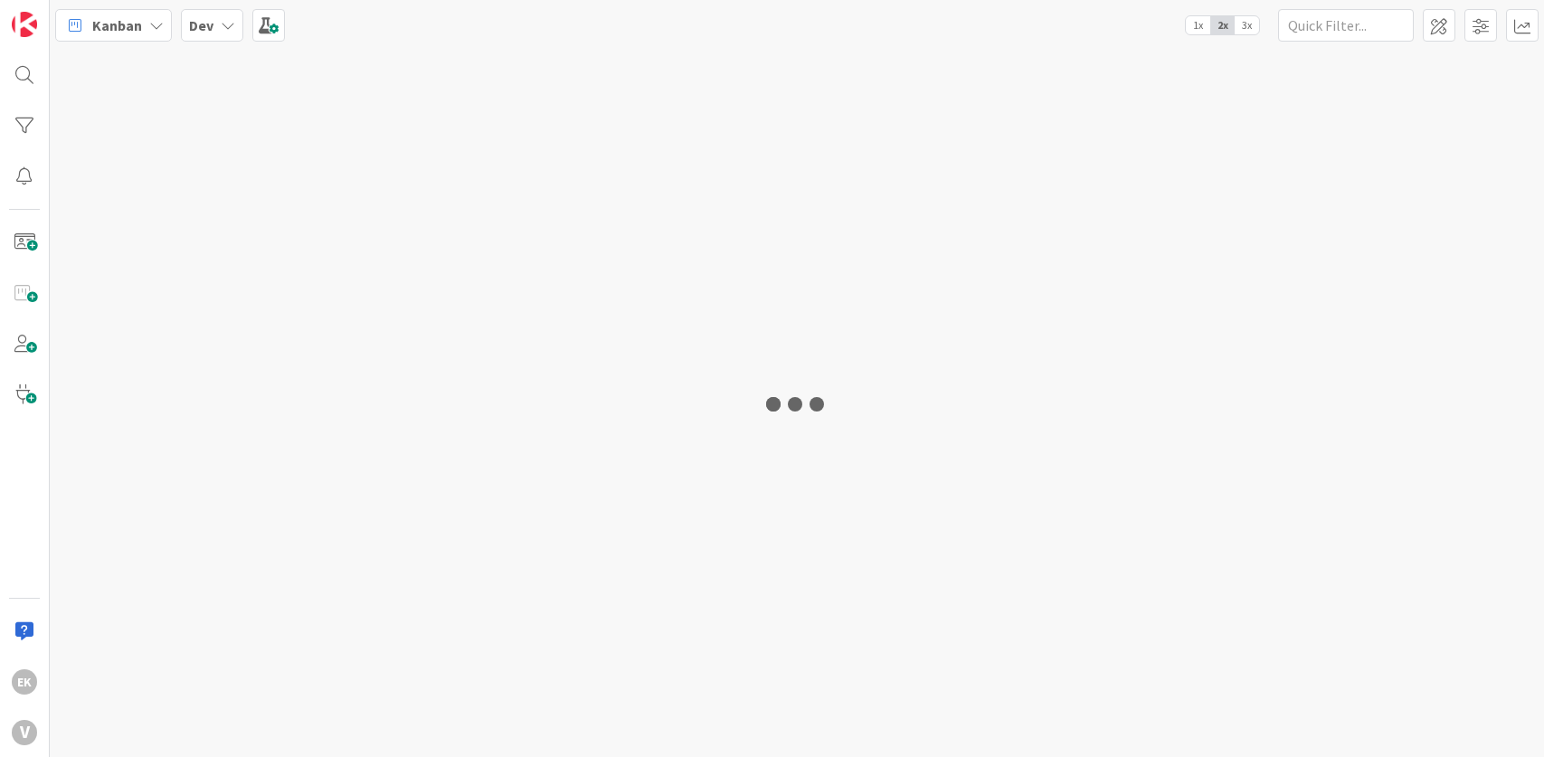  Describe the element at coordinates (24, 733) in the screenshot. I see `div: V` at that location.